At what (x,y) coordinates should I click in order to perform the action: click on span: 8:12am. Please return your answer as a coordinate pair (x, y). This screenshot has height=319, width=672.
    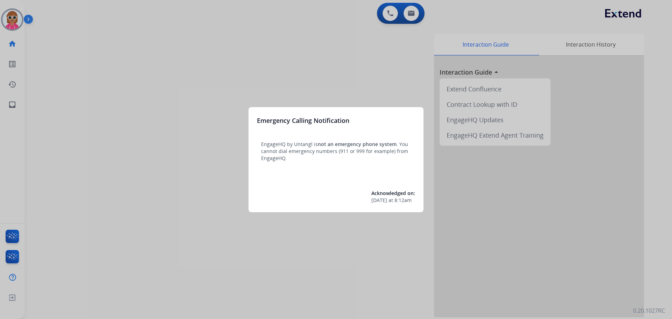
    Looking at the image, I should click on (403, 200).